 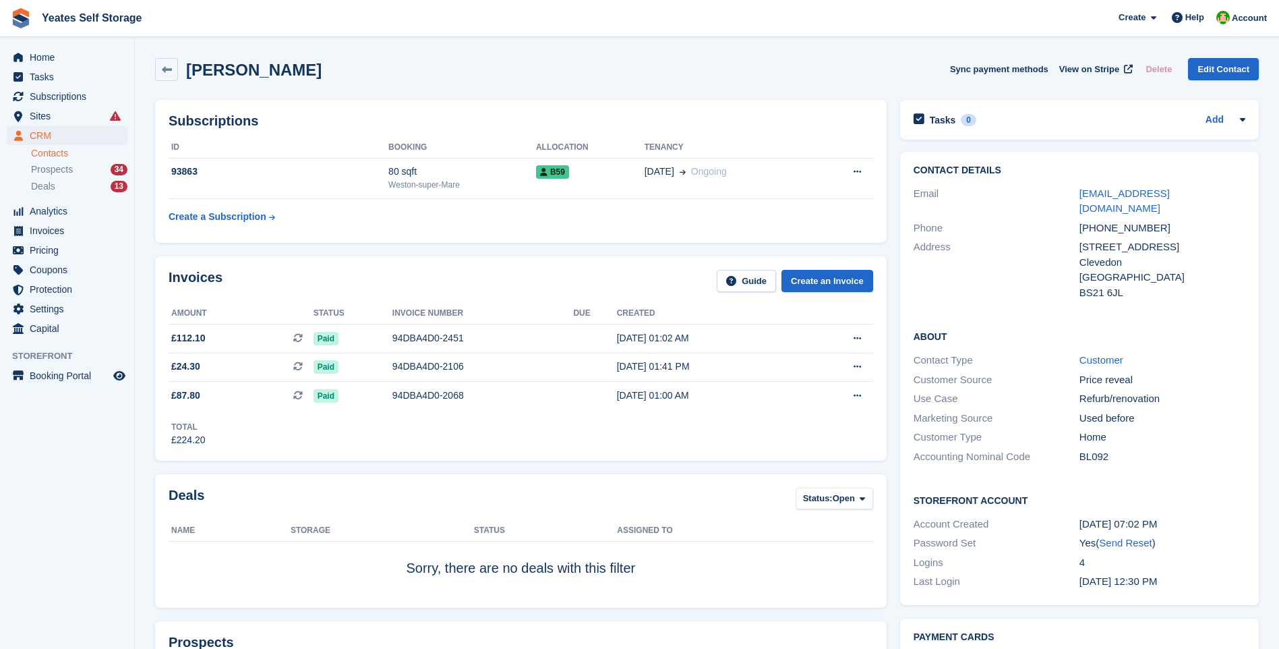 I want to click on span: Coupons, so click(x=70, y=270).